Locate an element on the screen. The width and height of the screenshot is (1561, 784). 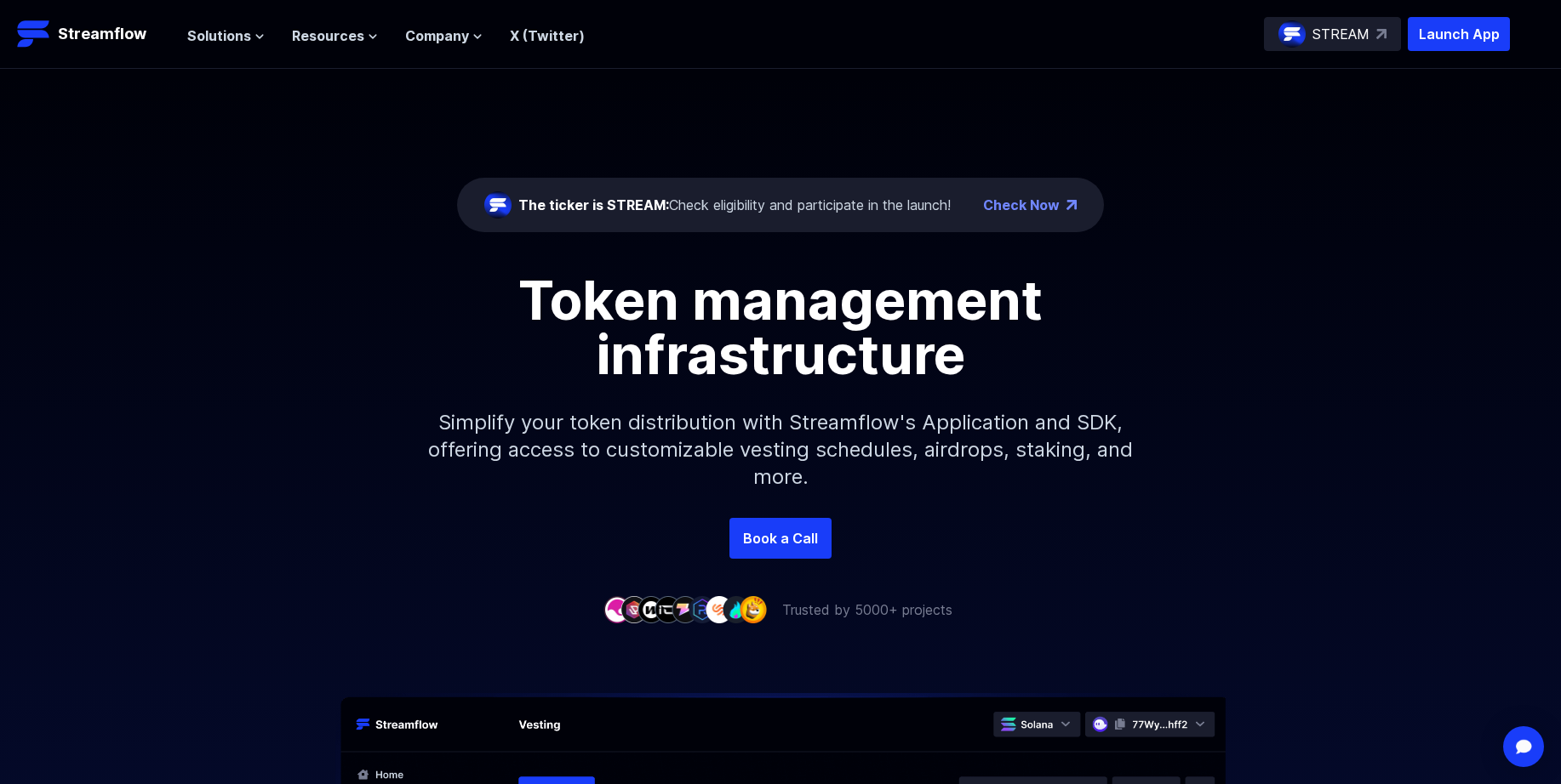
p: Simplify your token distribution with Streamflow's Application and SDK, offering access to custom... is located at coordinates (780, 450).